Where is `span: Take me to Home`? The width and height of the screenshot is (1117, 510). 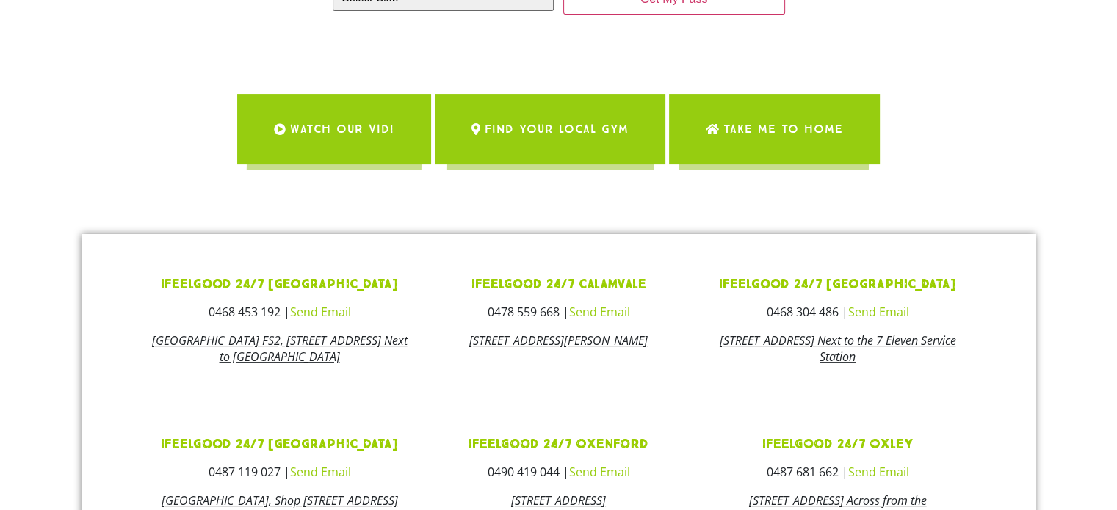 span: Take me to Home is located at coordinates (783, 129).